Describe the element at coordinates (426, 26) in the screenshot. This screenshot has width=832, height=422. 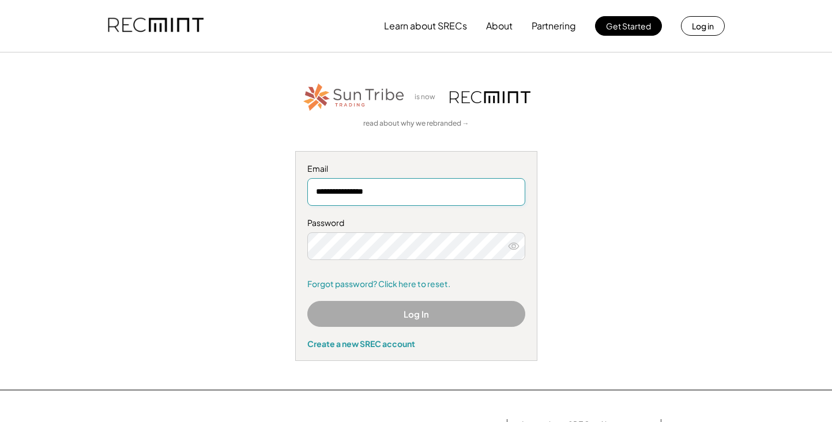
I see `button: Learn about SRECs` at that location.